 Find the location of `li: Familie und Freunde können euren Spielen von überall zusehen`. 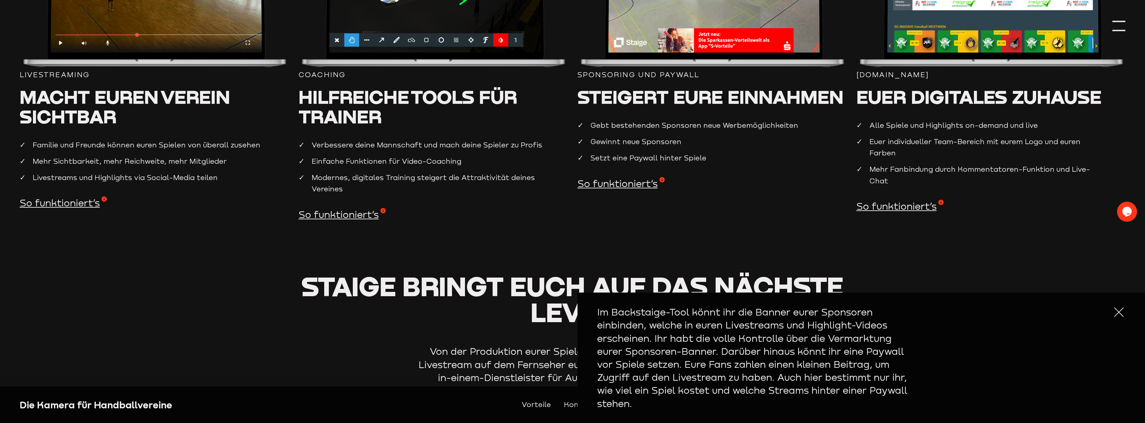

li: Familie und Freunde können euren Spielen von überall zusehen is located at coordinates (144, 145).